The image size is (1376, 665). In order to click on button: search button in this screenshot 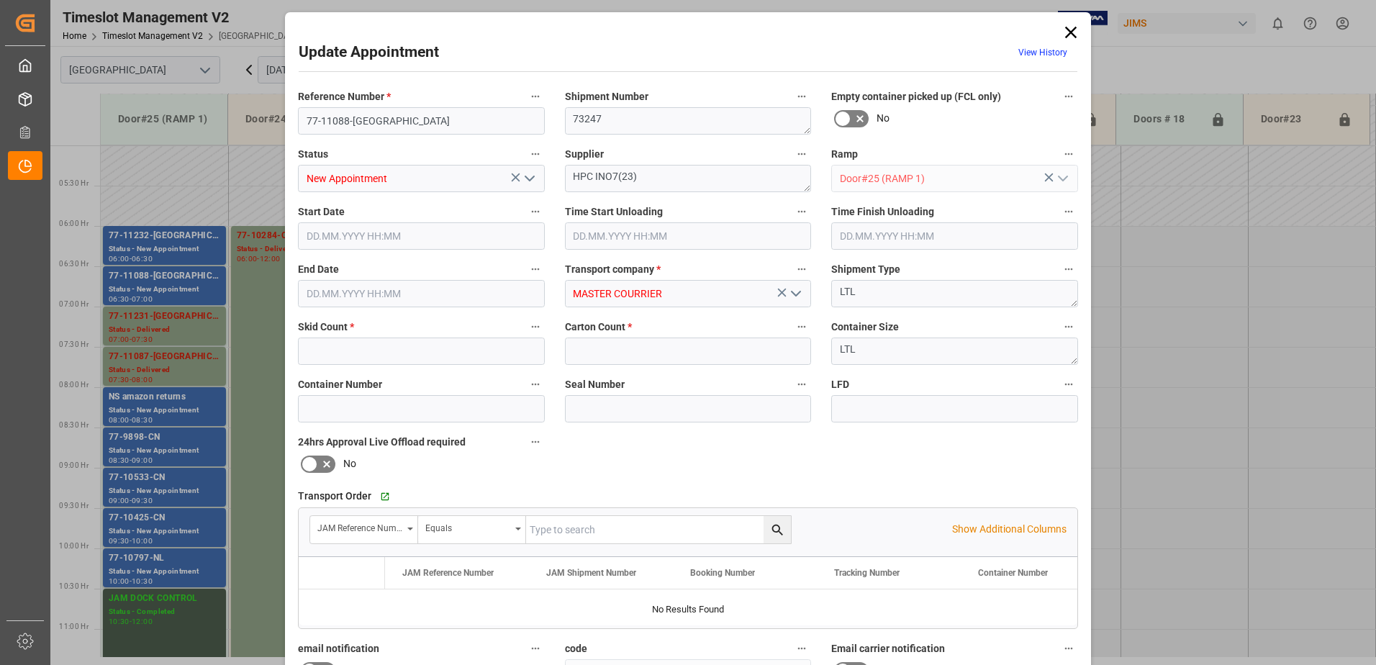, I will do `click(777, 530)`.